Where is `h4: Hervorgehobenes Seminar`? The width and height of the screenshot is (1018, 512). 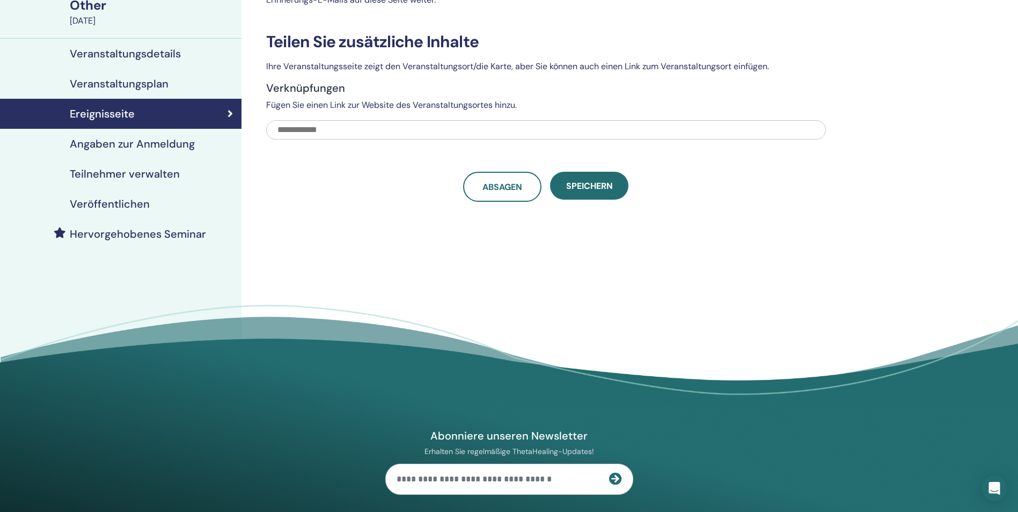 h4: Hervorgehobenes Seminar is located at coordinates (138, 234).